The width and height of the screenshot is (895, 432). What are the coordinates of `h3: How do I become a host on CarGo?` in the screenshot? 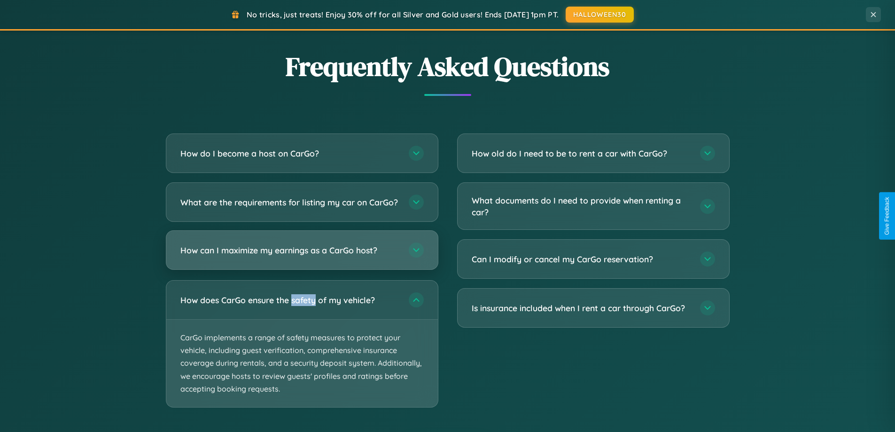 It's located at (290, 153).